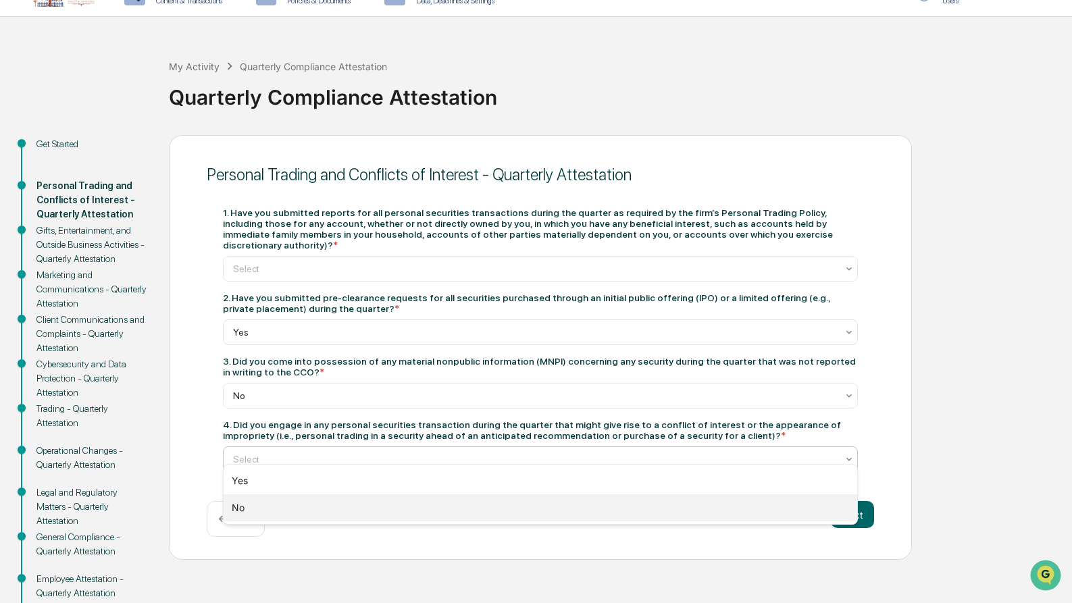  What do you see at coordinates (57, 177) in the screenshot?
I see `span: Preclearance` at bounding box center [57, 177].